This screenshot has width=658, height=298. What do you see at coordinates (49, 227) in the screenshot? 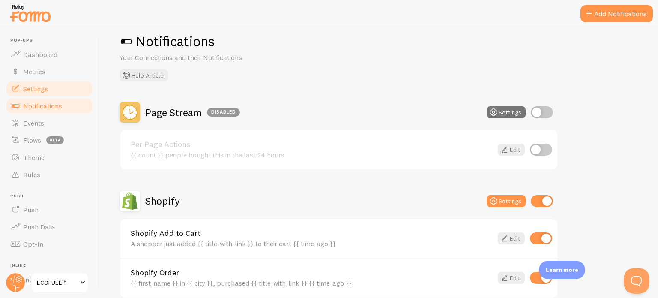
I see `a: Push Data` at bounding box center [49, 227].